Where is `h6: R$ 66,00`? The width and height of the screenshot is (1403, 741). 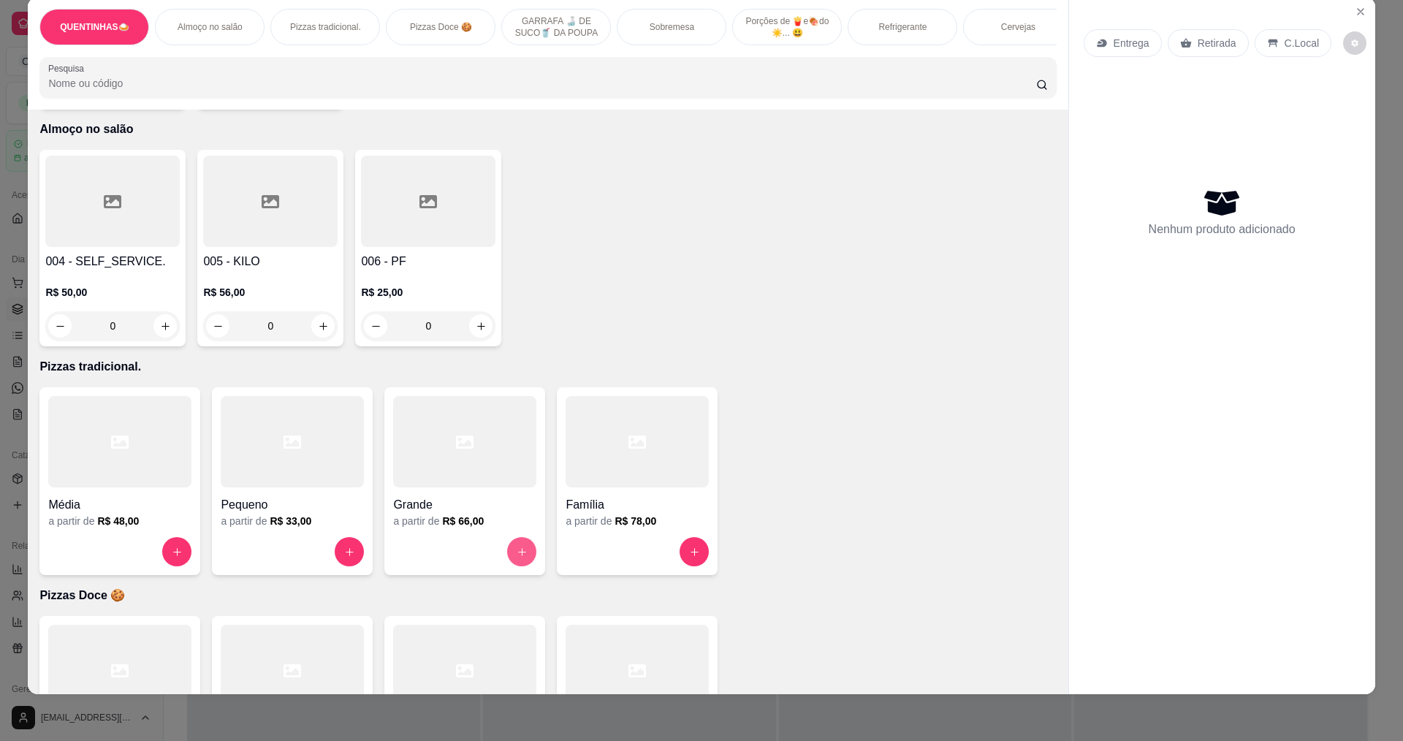
h6: R$ 66,00 is located at coordinates (462, 521).